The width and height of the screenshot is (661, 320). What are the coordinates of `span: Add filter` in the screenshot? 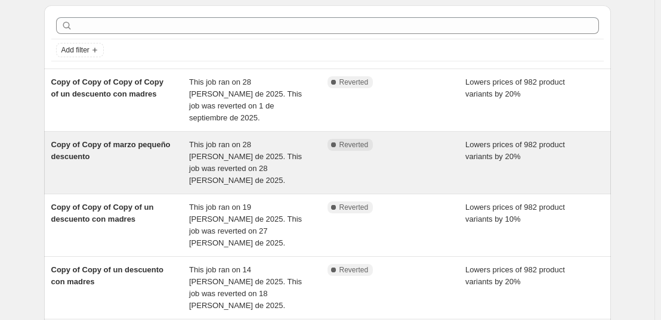 It's located at (75, 50).